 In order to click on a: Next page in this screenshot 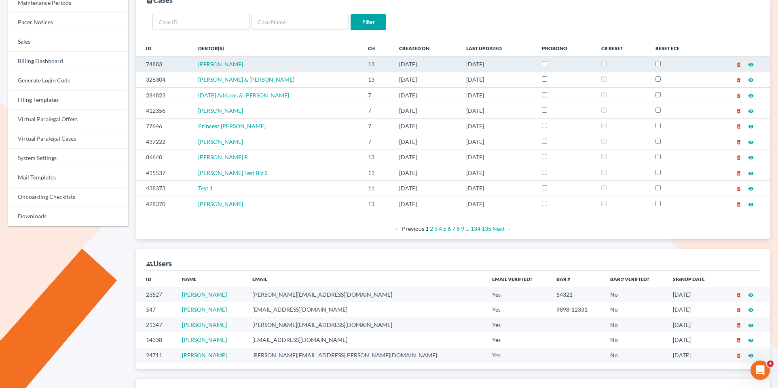, I will do `click(502, 228)`.